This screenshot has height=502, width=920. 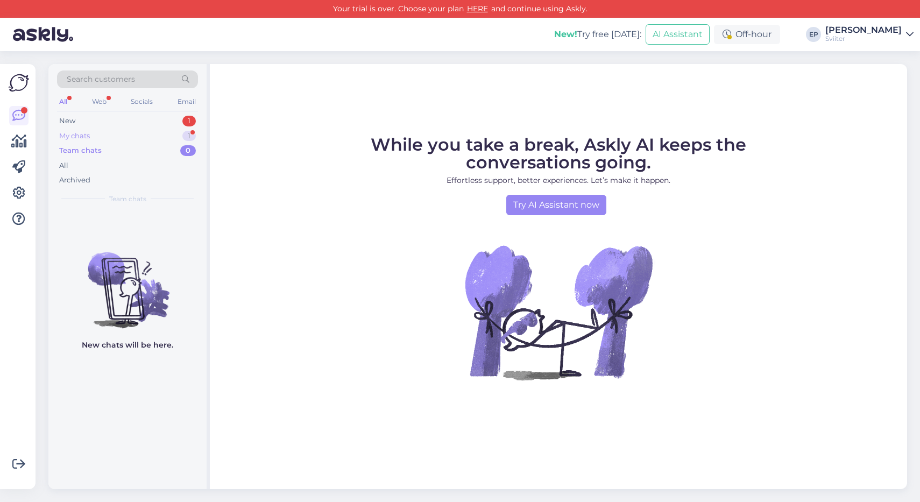 What do you see at coordinates (477, 9) in the screenshot?
I see `a: HERE` at bounding box center [477, 9].